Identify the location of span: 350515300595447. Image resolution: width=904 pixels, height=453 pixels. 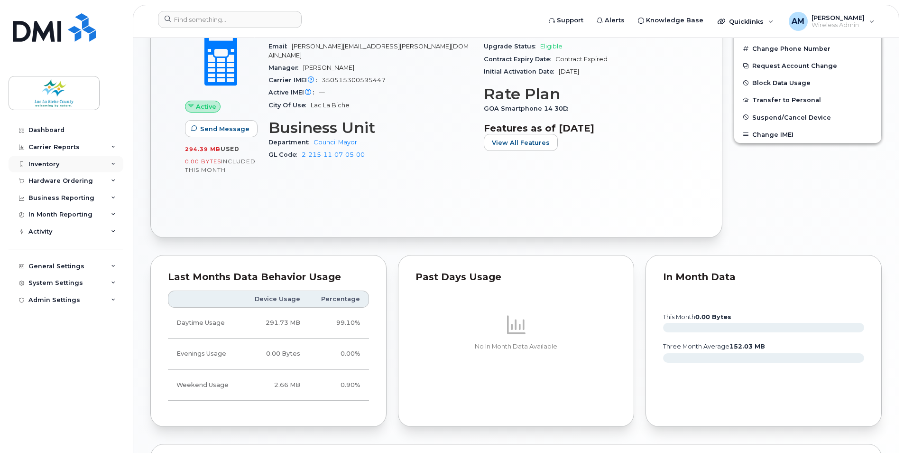
(354, 80).